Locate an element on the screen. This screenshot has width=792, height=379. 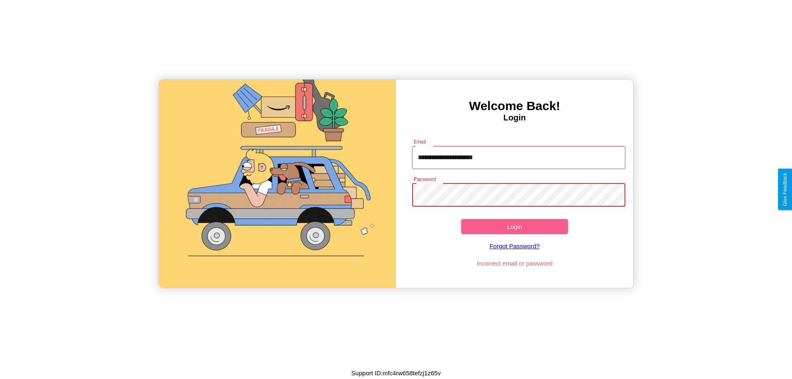
img: gif is located at coordinates (277, 184).